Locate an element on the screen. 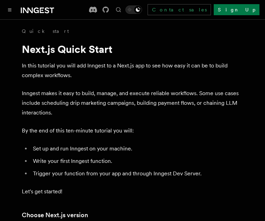 The height and width of the screenshot is (221, 265). li: Write your first Inngest function. is located at coordinates (137, 161).